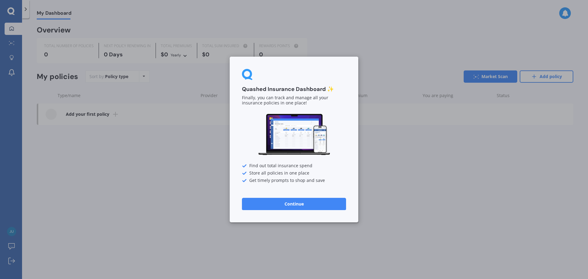 The width and height of the screenshot is (588, 279). What do you see at coordinates (294, 181) in the screenshot?
I see `div: Get timely prompts to shop and save` at bounding box center [294, 181].